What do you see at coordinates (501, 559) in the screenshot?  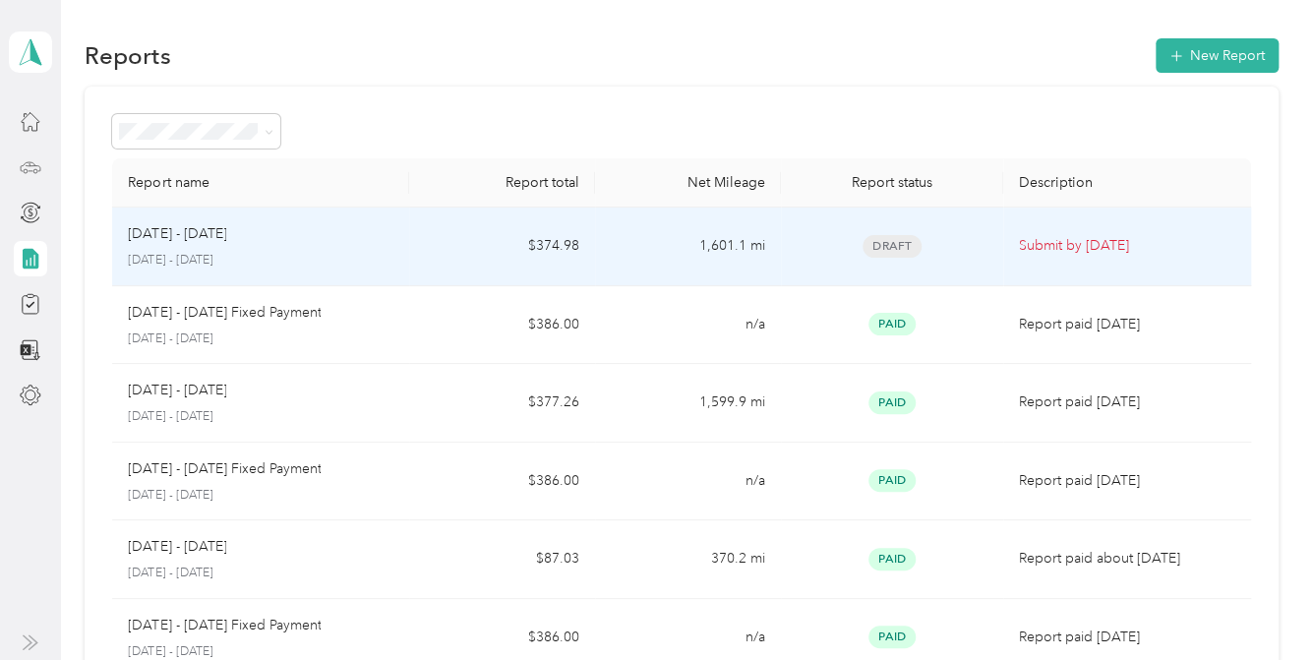 I see `td: $87.03` at bounding box center [501, 559].